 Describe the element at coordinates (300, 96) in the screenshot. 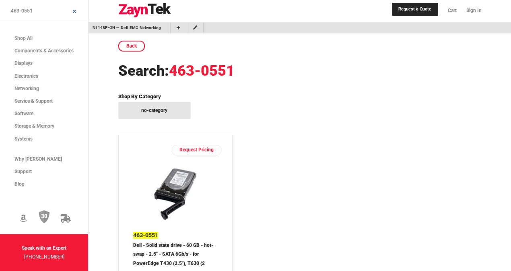

I see `h6: Shop By Category` at that location.